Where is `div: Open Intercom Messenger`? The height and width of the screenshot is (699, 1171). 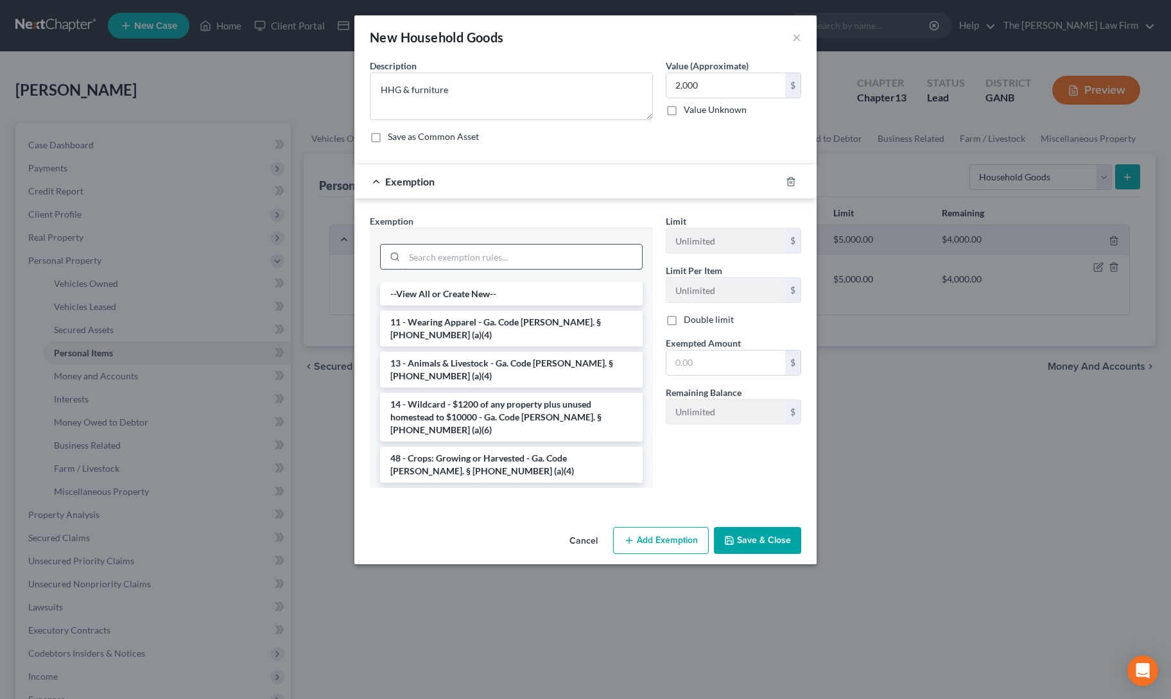 div: Open Intercom Messenger is located at coordinates (1143, 671).